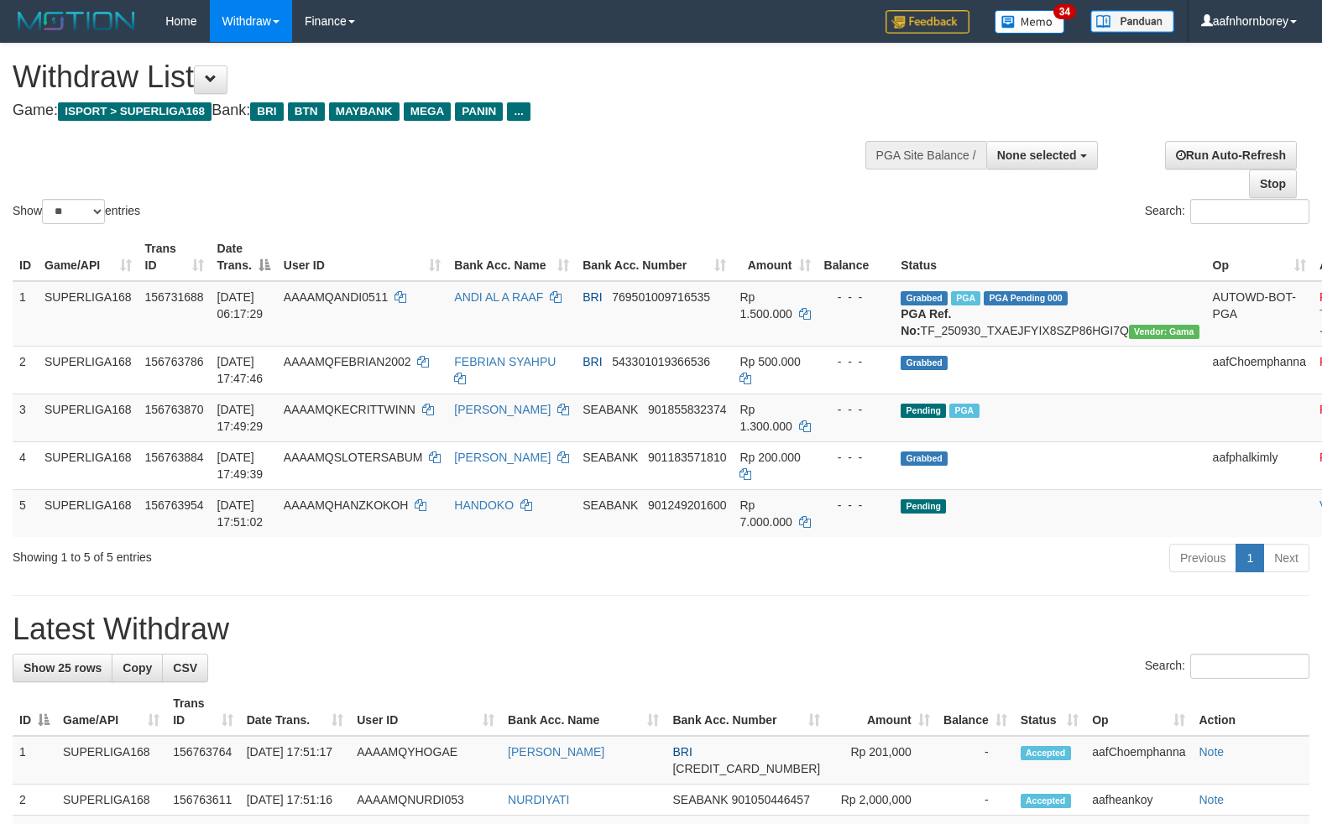 This screenshot has height=824, width=1322. Describe the element at coordinates (504, 362) in the screenshot. I see `a: FEBRIAN SYAHPU` at that location.